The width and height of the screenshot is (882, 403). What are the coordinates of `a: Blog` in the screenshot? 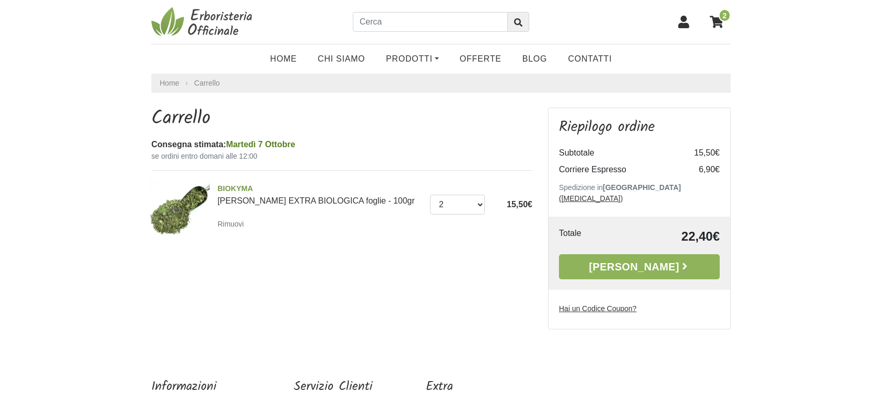 It's located at (535, 59).